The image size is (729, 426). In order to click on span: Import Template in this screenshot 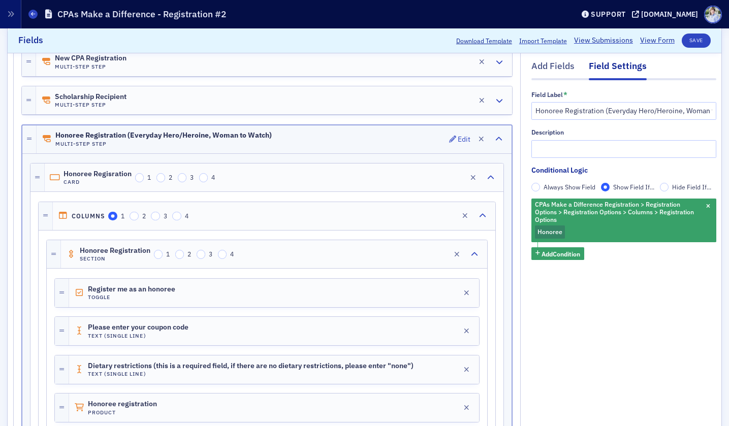, I will do `click(543, 41)`.